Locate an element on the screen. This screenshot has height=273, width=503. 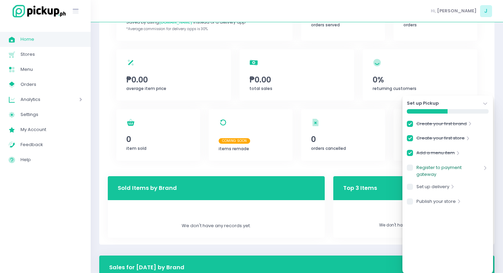
a: 0item sold is located at coordinates (158, 135).